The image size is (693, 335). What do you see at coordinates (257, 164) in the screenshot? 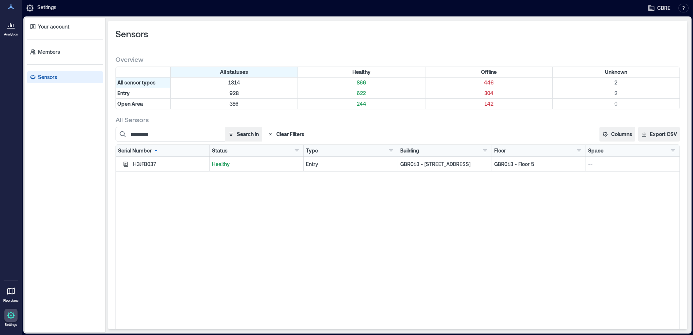
I see `p: Healthy` at bounding box center [257, 164].